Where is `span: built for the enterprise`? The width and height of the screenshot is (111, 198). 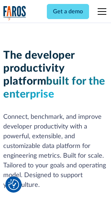
span: built for the enterprise is located at coordinates (54, 88).